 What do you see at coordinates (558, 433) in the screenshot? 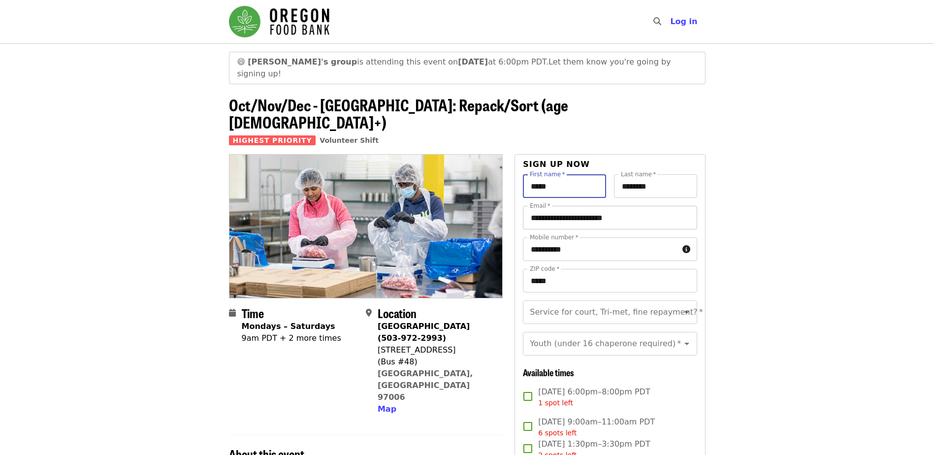
I see `span: 6 spots left` at bounding box center [558, 433].